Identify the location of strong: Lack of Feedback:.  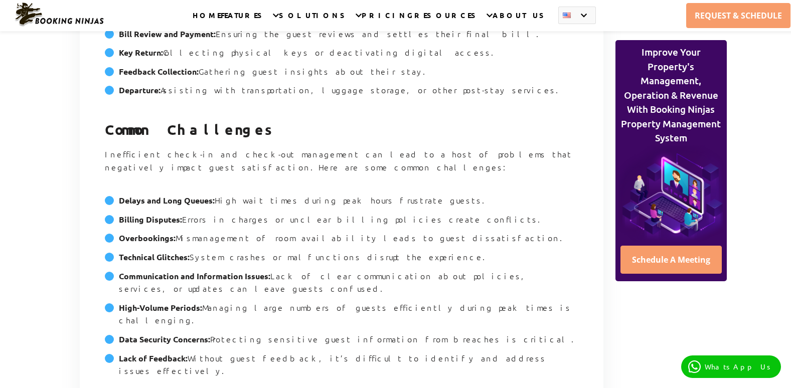
(153, 358).